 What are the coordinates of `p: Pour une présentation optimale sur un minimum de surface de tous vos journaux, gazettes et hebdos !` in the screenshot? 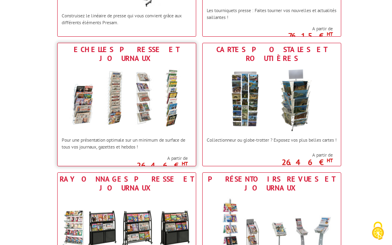 It's located at (127, 143).